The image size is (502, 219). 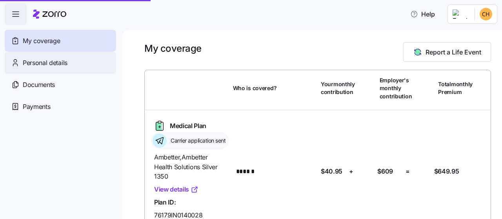 What do you see at coordinates (396, 88) in the screenshot?
I see `span: Employer's monthly contribution` at bounding box center [396, 88].